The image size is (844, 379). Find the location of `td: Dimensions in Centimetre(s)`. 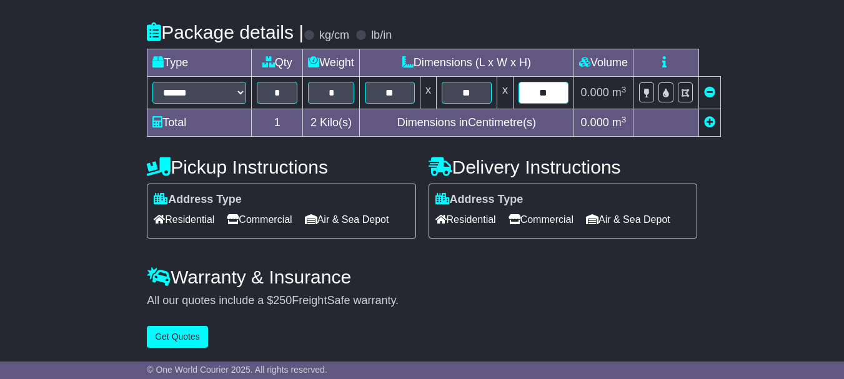

td: Dimensions in Centimetre(s) is located at coordinates (466, 123).